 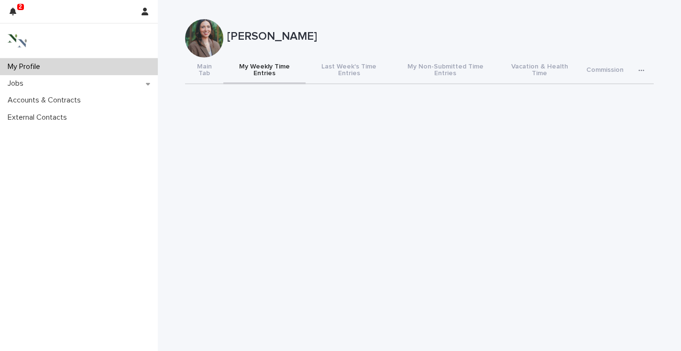 What do you see at coordinates (39, 117) in the screenshot?
I see `p: External Contacts` at bounding box center [39, 117].